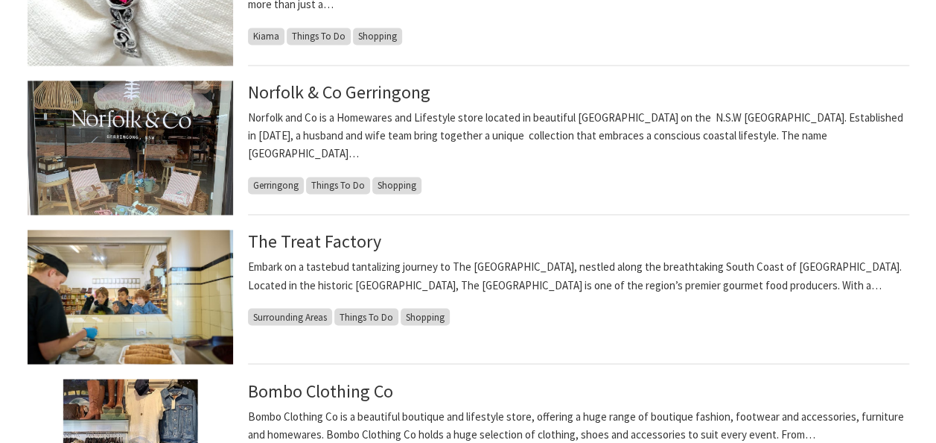  Describe the element at coordinates (320, 390) in the screenshot. I see `a: Bombo Clothing Co` at that location.